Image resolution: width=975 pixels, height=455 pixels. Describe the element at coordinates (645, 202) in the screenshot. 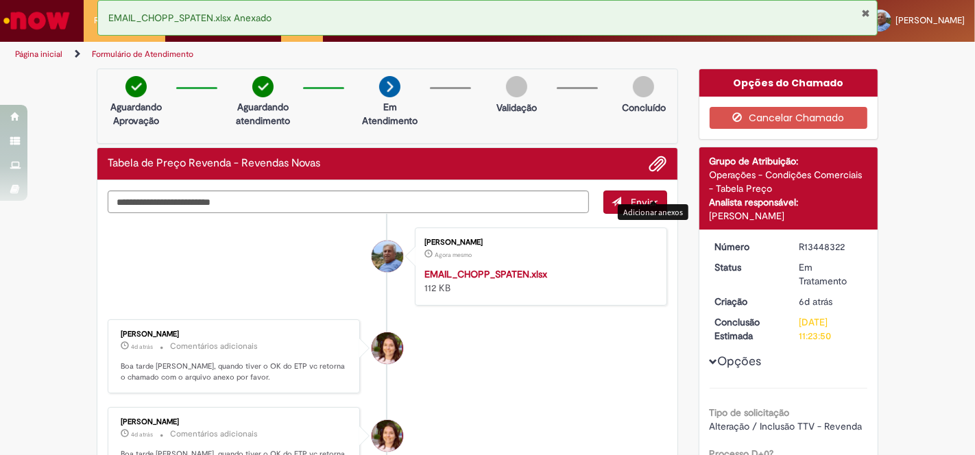

I see `span: Enviar` at that location.